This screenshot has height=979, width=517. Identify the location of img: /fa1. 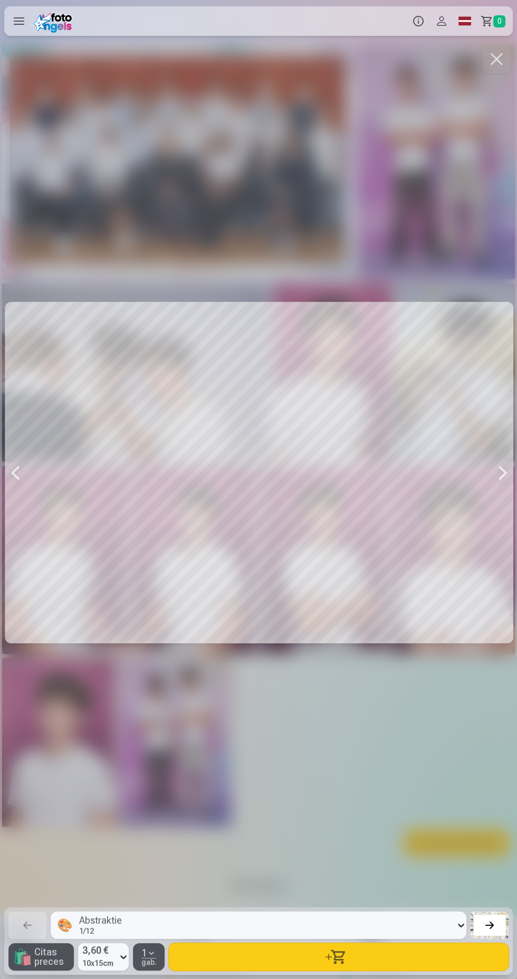
(54, 21).